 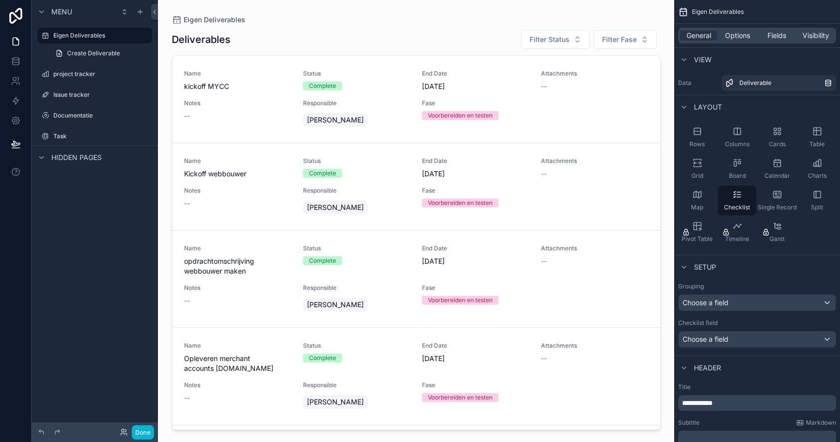 I want to click on label: Issue tracker, so click(x=102, y=95).